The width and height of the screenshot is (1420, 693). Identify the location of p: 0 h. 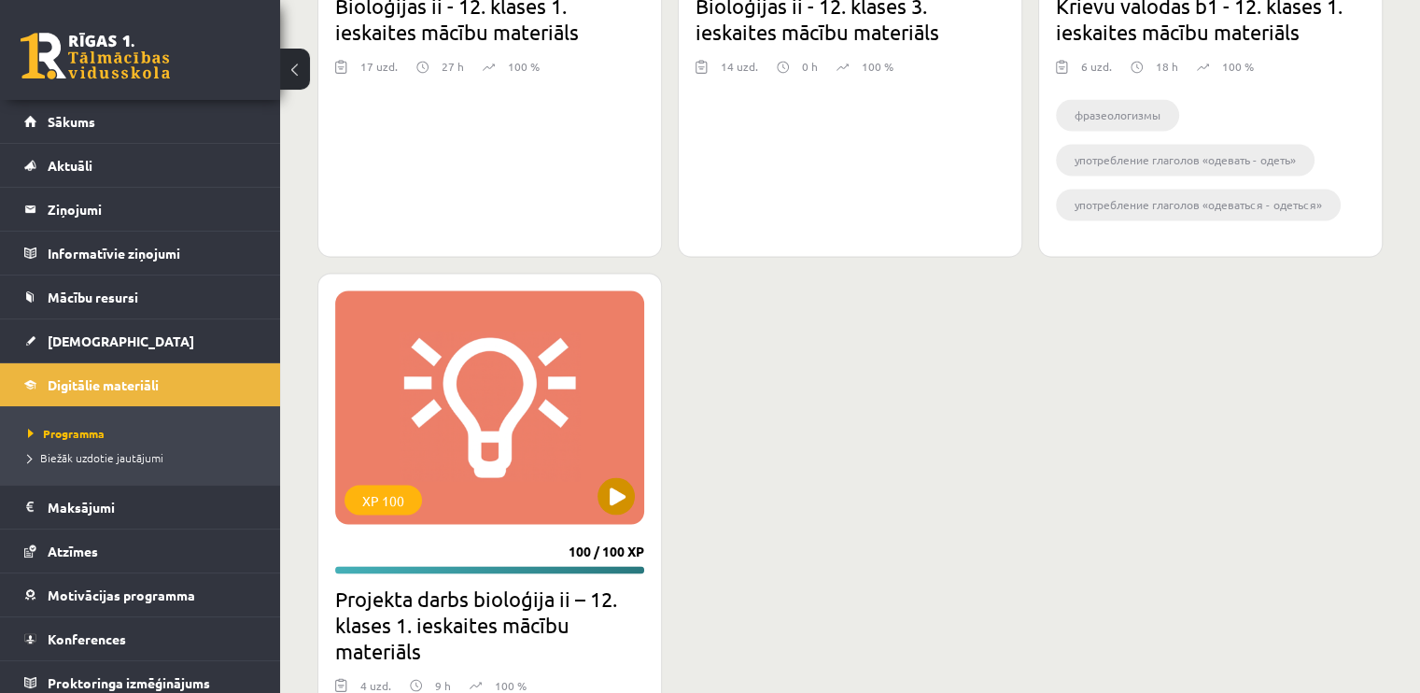
(809, 66).